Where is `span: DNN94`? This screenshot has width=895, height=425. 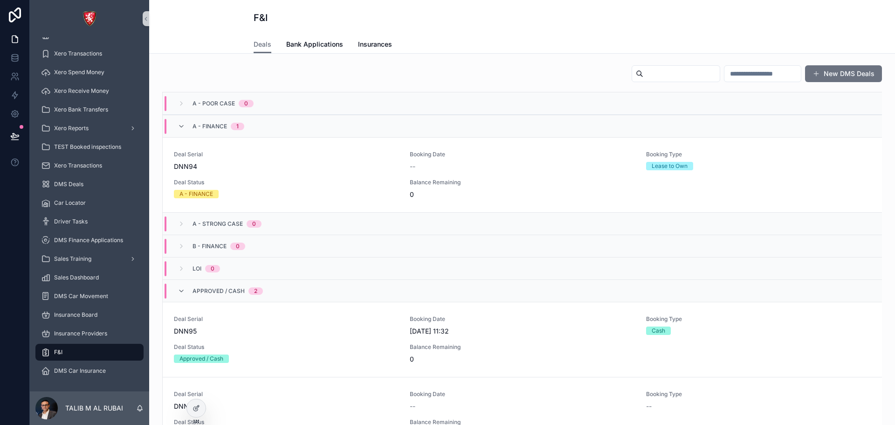 span: DNN94 is located at coordinates (286, 166).